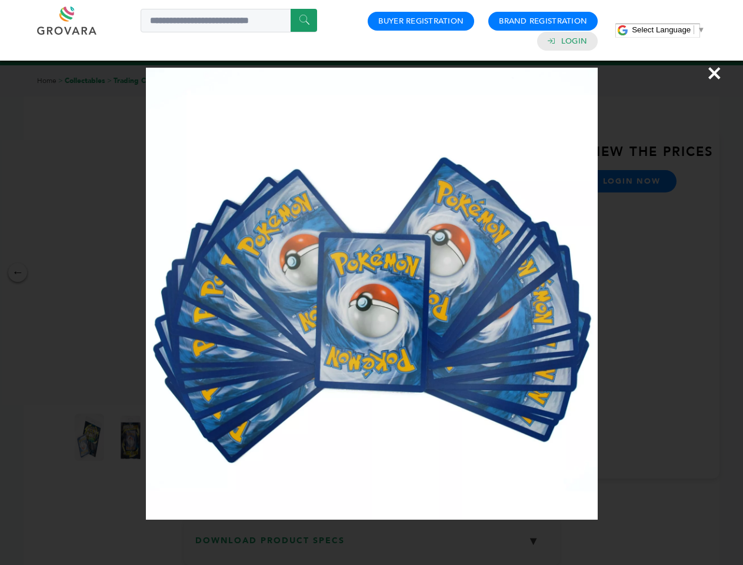  What do you see at coordinates (421, 21) in the screenshot?
I see `a: Buyer Registration` at bounding box center [421, 21].